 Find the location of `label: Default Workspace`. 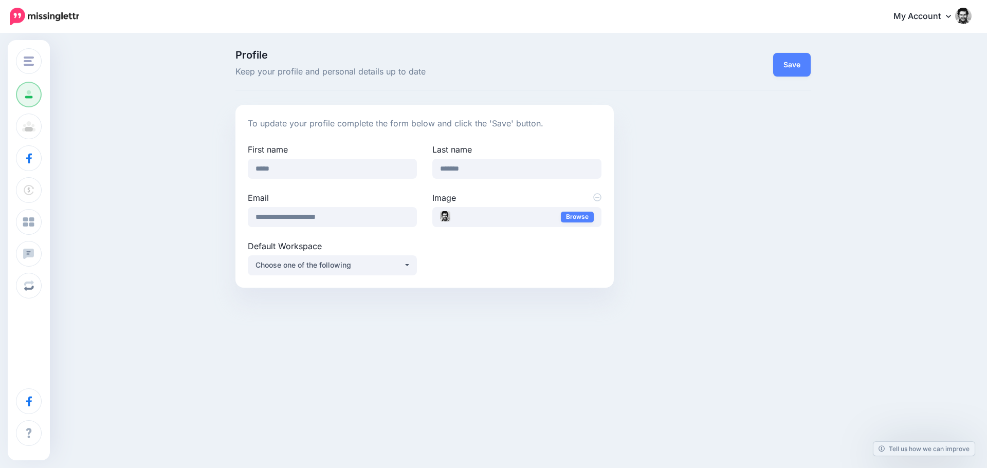

label: Default Workspace is located at coordinates (332, 246).